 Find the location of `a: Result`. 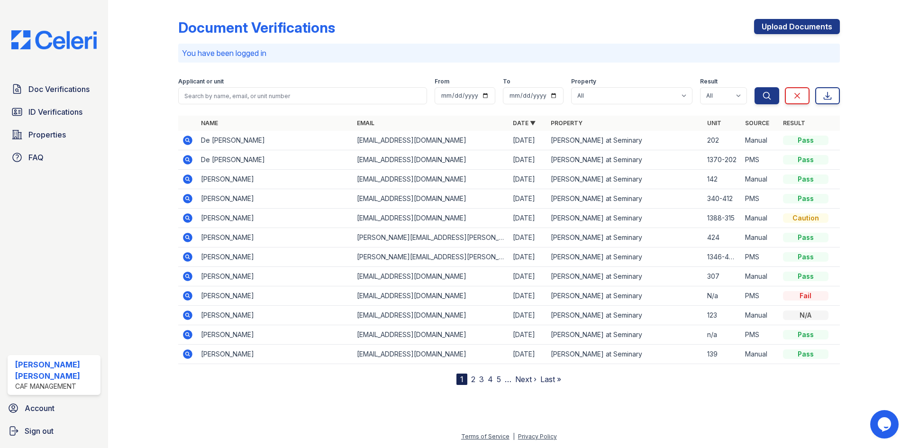

a: Result is located at coordinates (794, 123).